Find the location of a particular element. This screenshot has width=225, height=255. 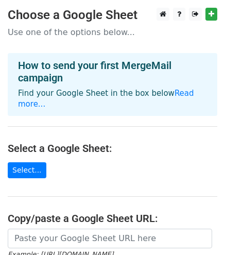

h4: Select a Google Sheet: is located at coordinates (112, 148).